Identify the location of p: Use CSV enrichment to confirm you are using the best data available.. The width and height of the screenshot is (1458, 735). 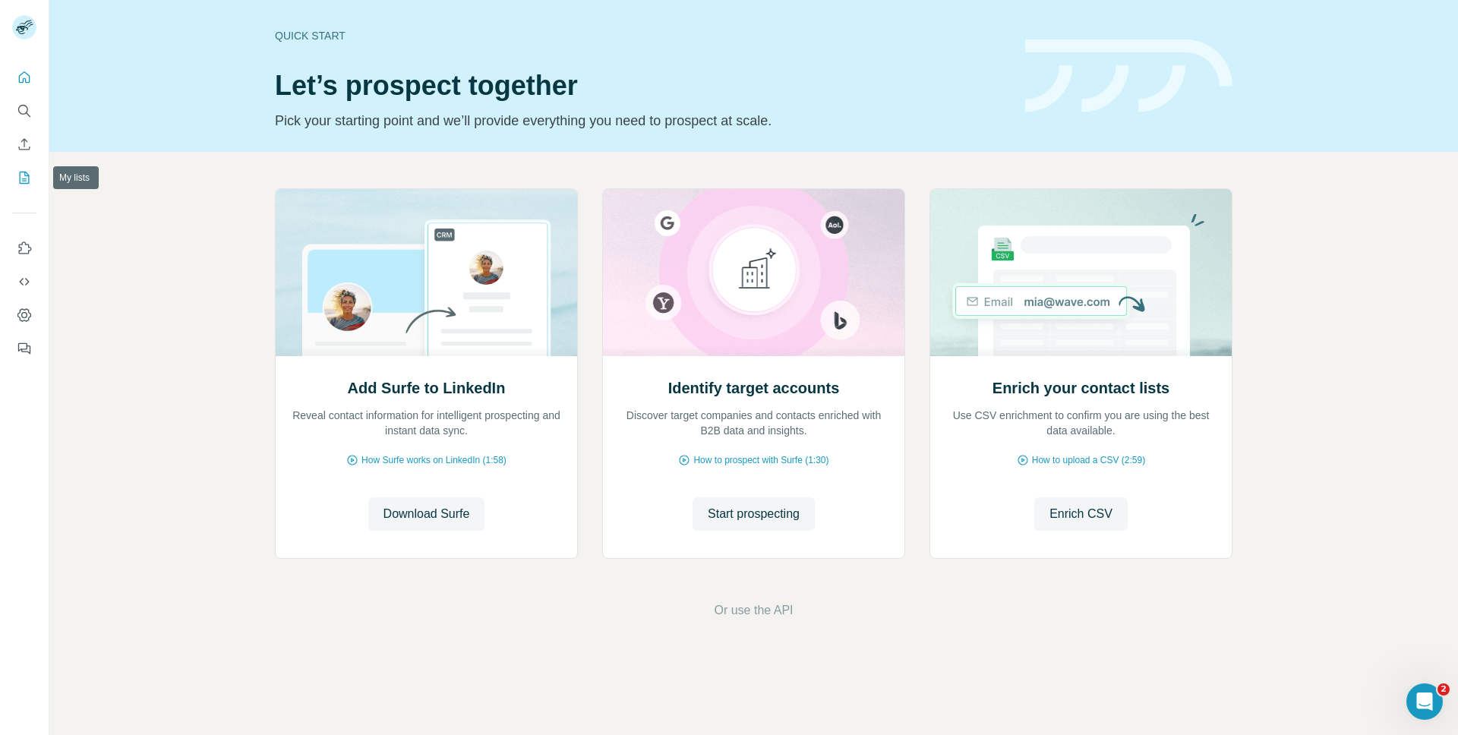
(1080, 423).